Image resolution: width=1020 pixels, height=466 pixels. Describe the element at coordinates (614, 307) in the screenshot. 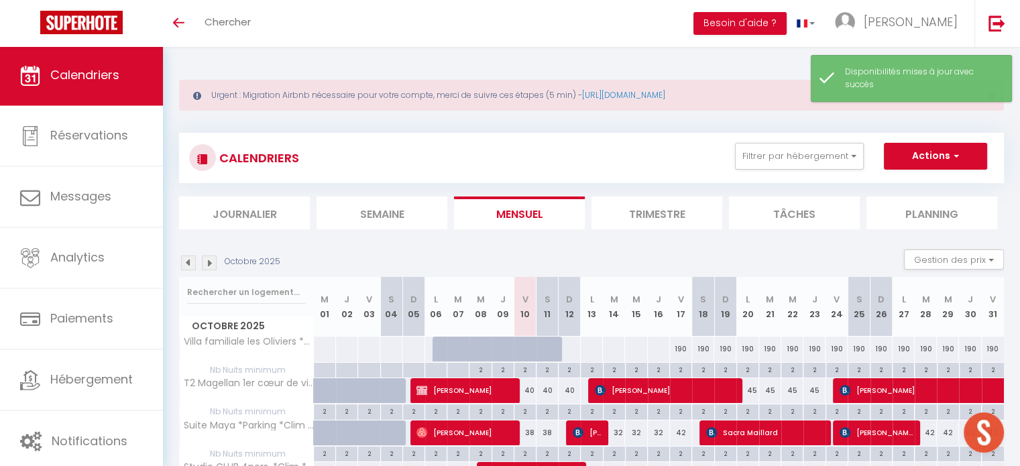

I see `th: 14` at that location.